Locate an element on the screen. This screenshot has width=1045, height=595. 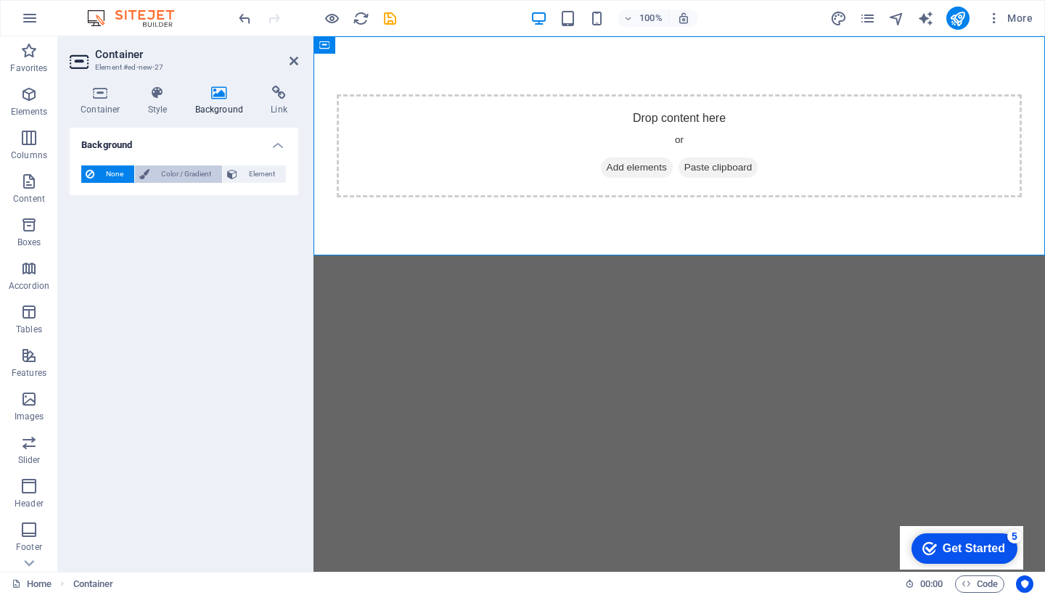
button: design is located at coordinates (839, 18).